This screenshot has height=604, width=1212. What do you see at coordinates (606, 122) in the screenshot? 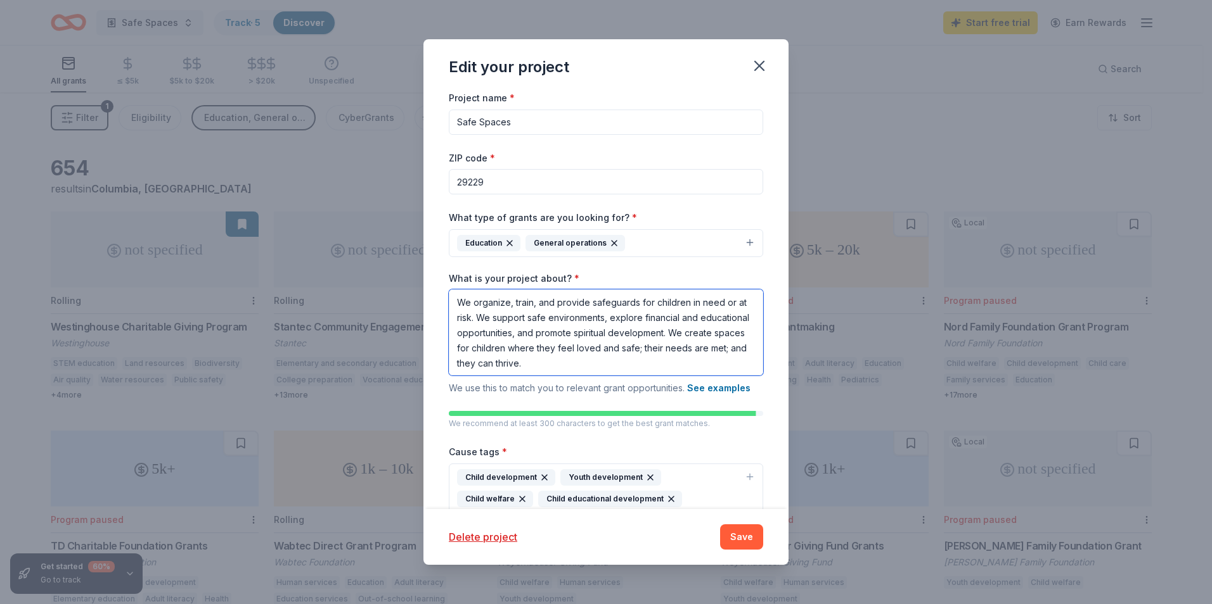
I see `input: After school program` at bounding box center [606, 122].